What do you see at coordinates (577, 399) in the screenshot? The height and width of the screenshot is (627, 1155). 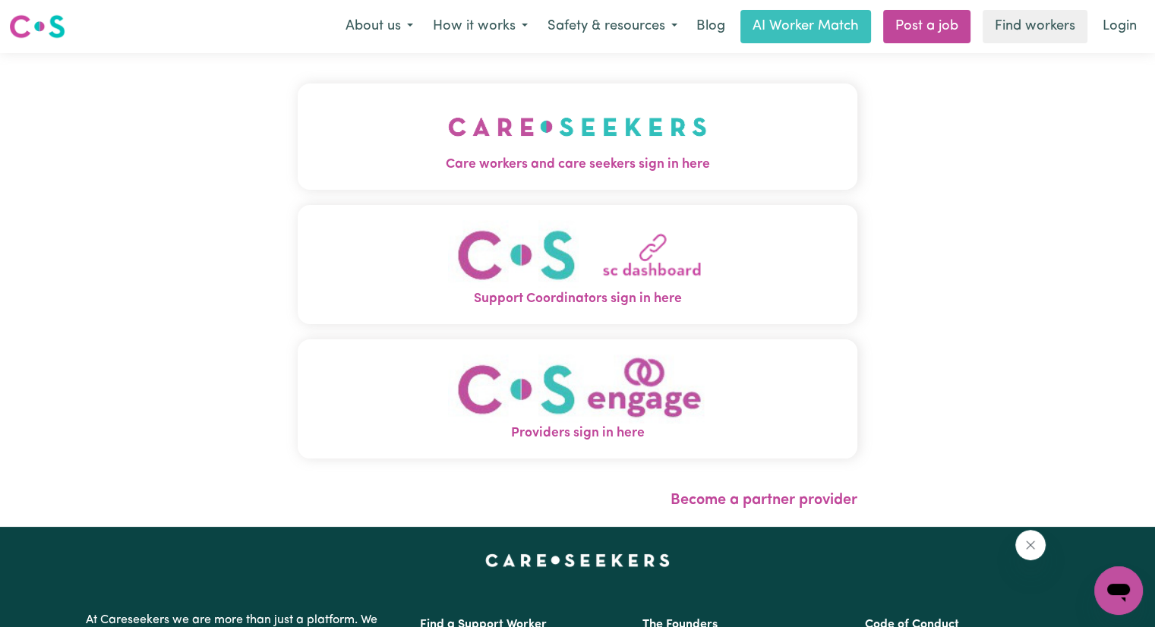 I see `button: Providers sign in here` at bounding box center [577, 399].